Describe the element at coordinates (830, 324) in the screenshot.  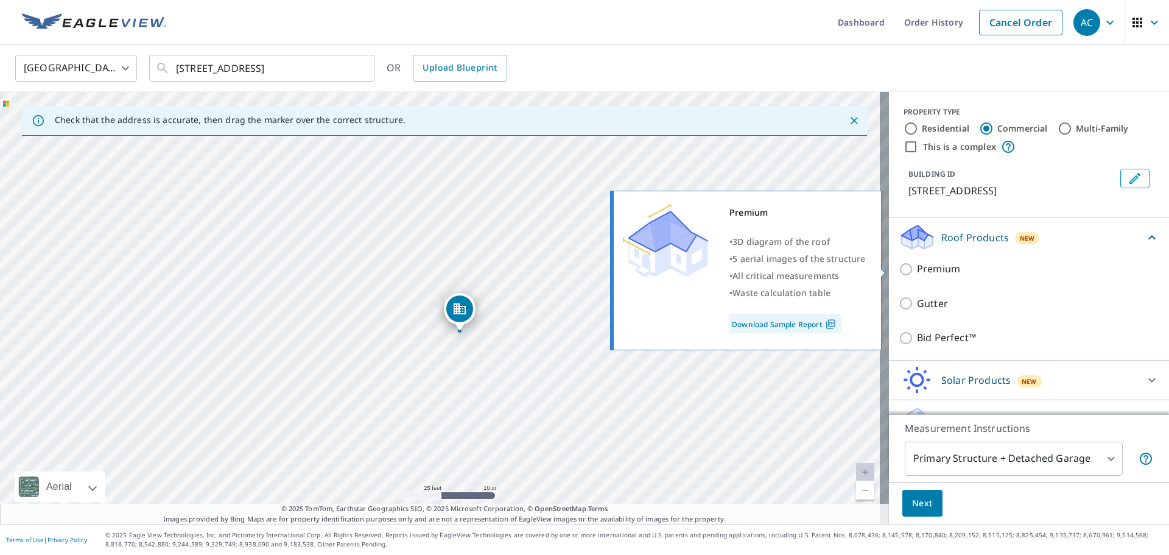
I see `img: Pdf Icon` at that location.